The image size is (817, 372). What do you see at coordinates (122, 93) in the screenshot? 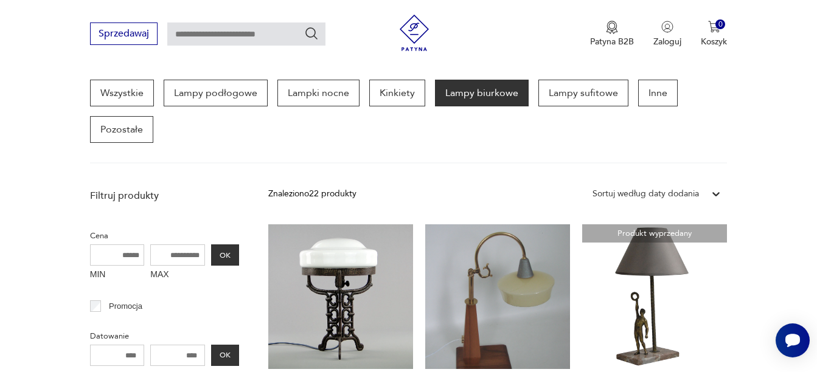
I see `a: Wszystkie` at bounding box center [122, 93].